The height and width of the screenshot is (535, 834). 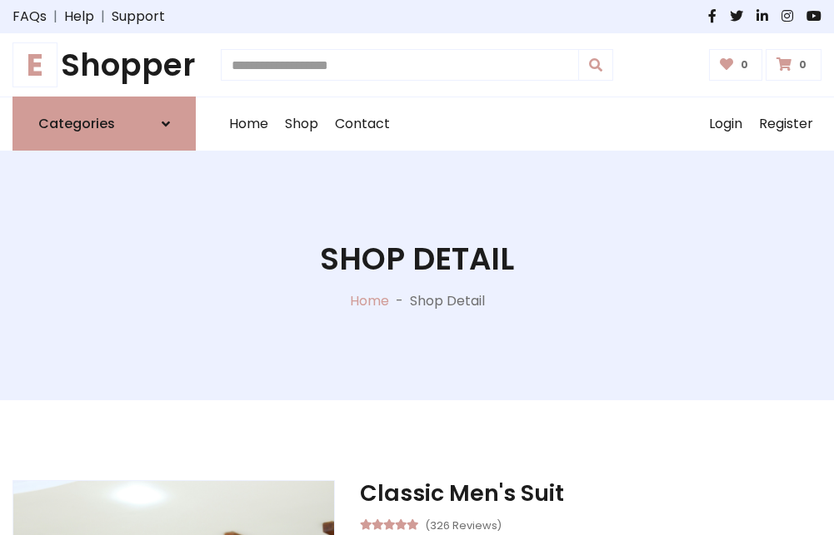 I want to click on a: Help, so click(x=79, y=17).